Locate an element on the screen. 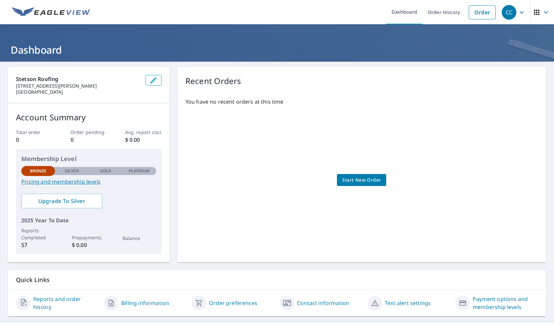  a: Contact information is located at coordinates (323, 303).